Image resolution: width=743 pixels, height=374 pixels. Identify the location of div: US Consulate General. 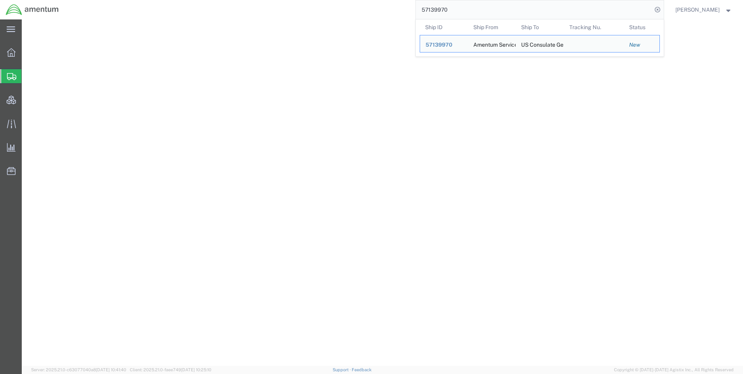
(539, 43).